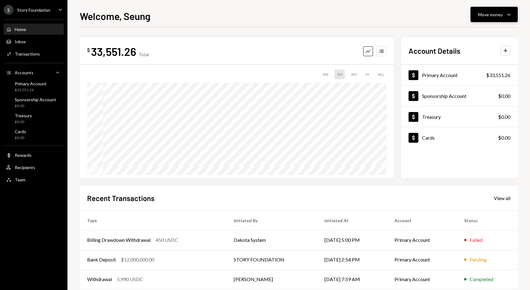  Describe the element at coordinates (9, 10) in the screenshot. I see `div: S` at that location.